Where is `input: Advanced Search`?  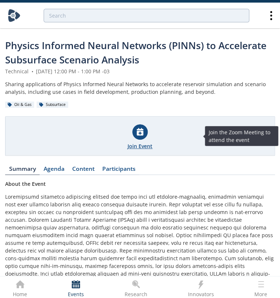
input: Advanced Search is located at coordinates (146, 15).